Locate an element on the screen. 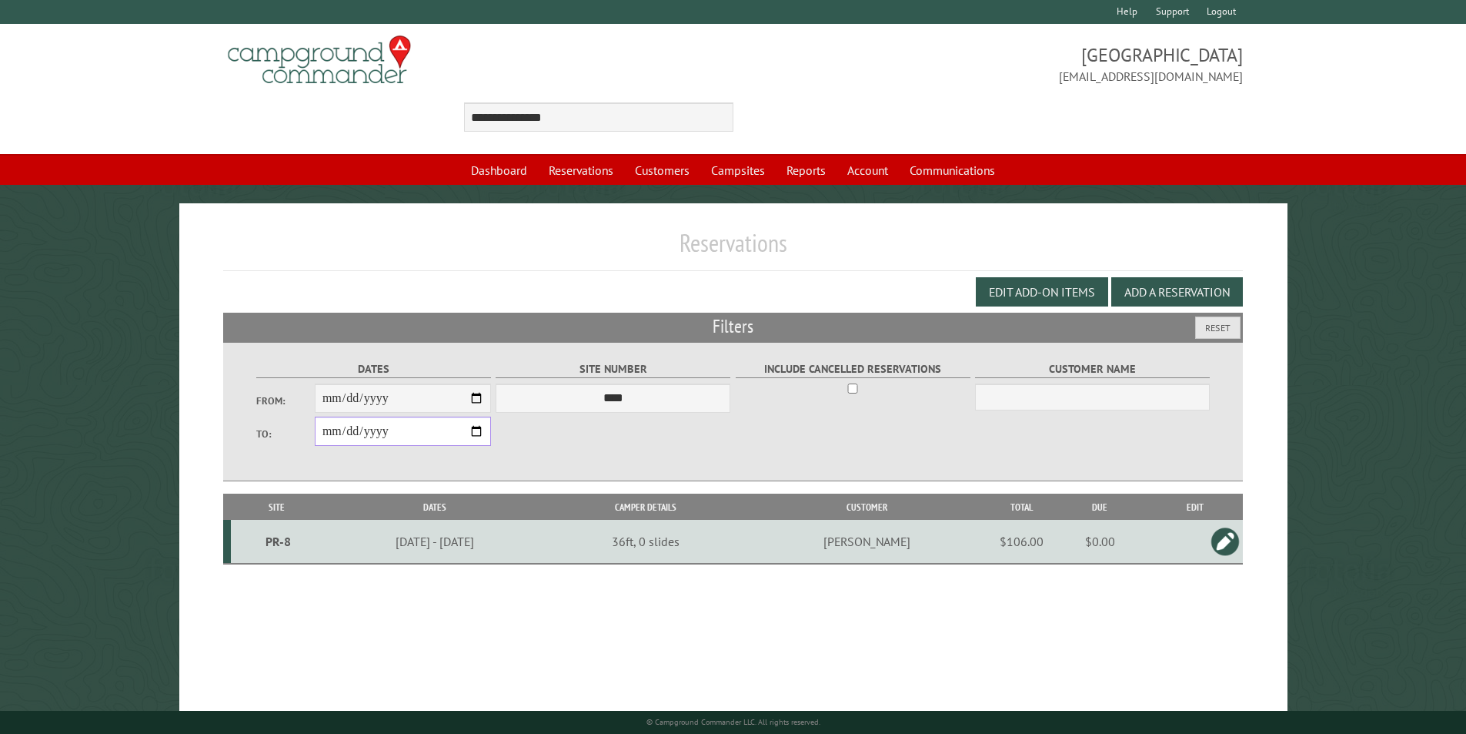 The image size is (1466, 734). button: Edit Add-on Items is located at coordinates (1042, 292).